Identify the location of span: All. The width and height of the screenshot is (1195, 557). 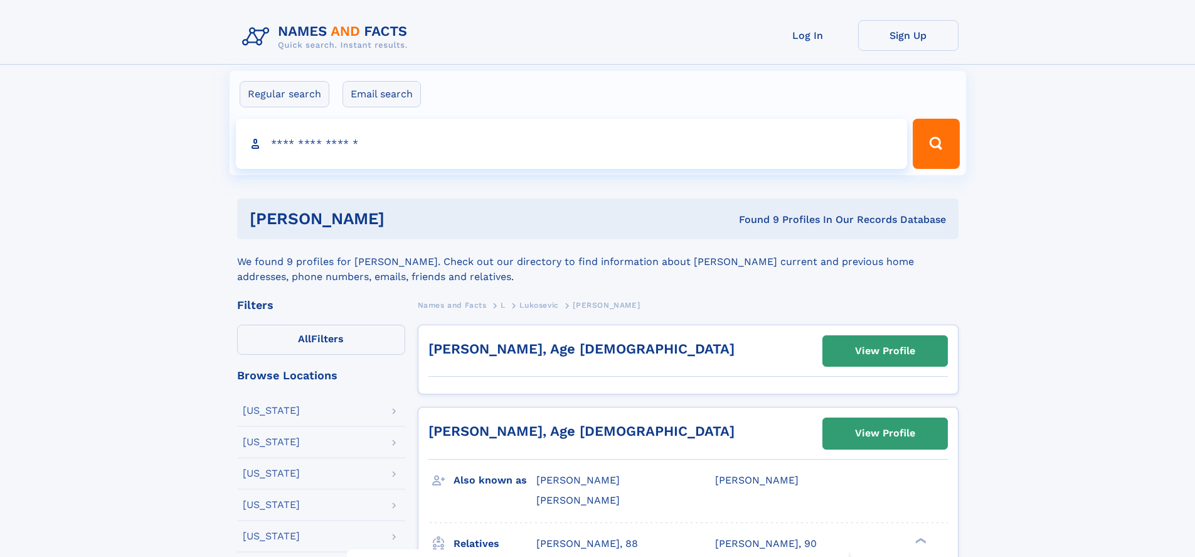
(304, 338).